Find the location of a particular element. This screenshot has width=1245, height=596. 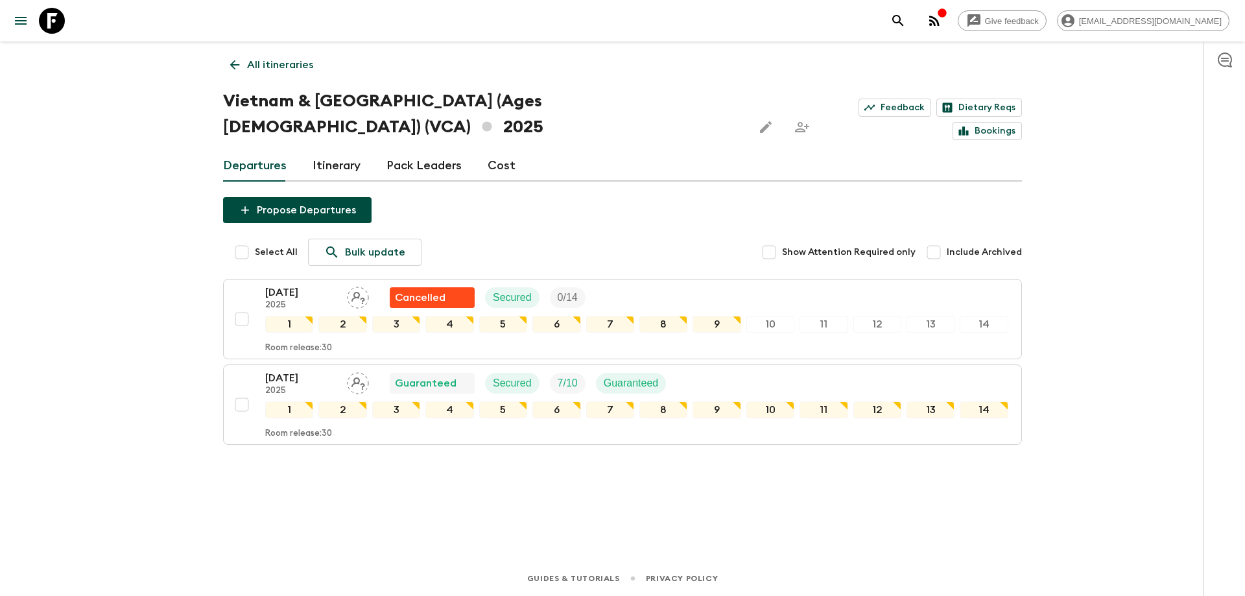

a: Bookings is located at coordinates (987, 131).